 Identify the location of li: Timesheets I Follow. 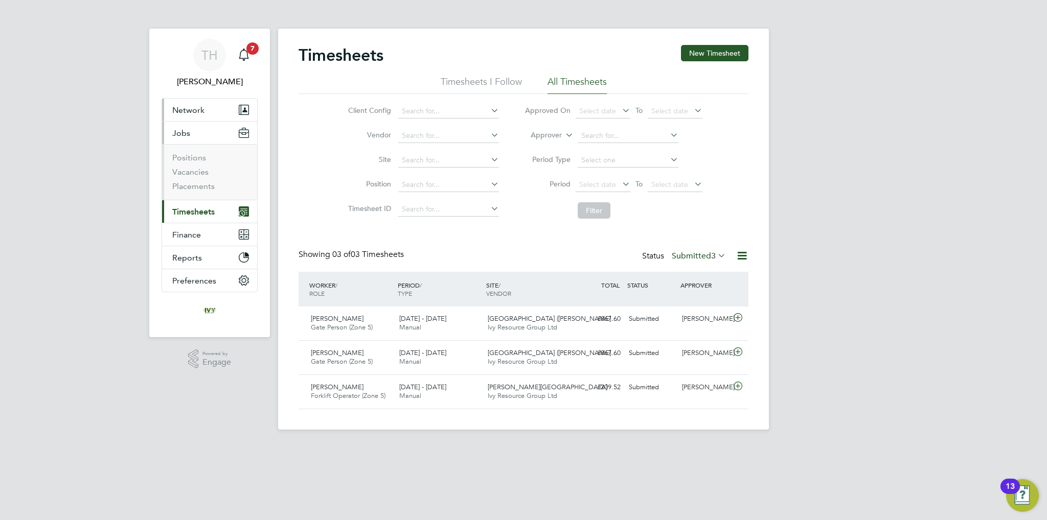
(481, 85).